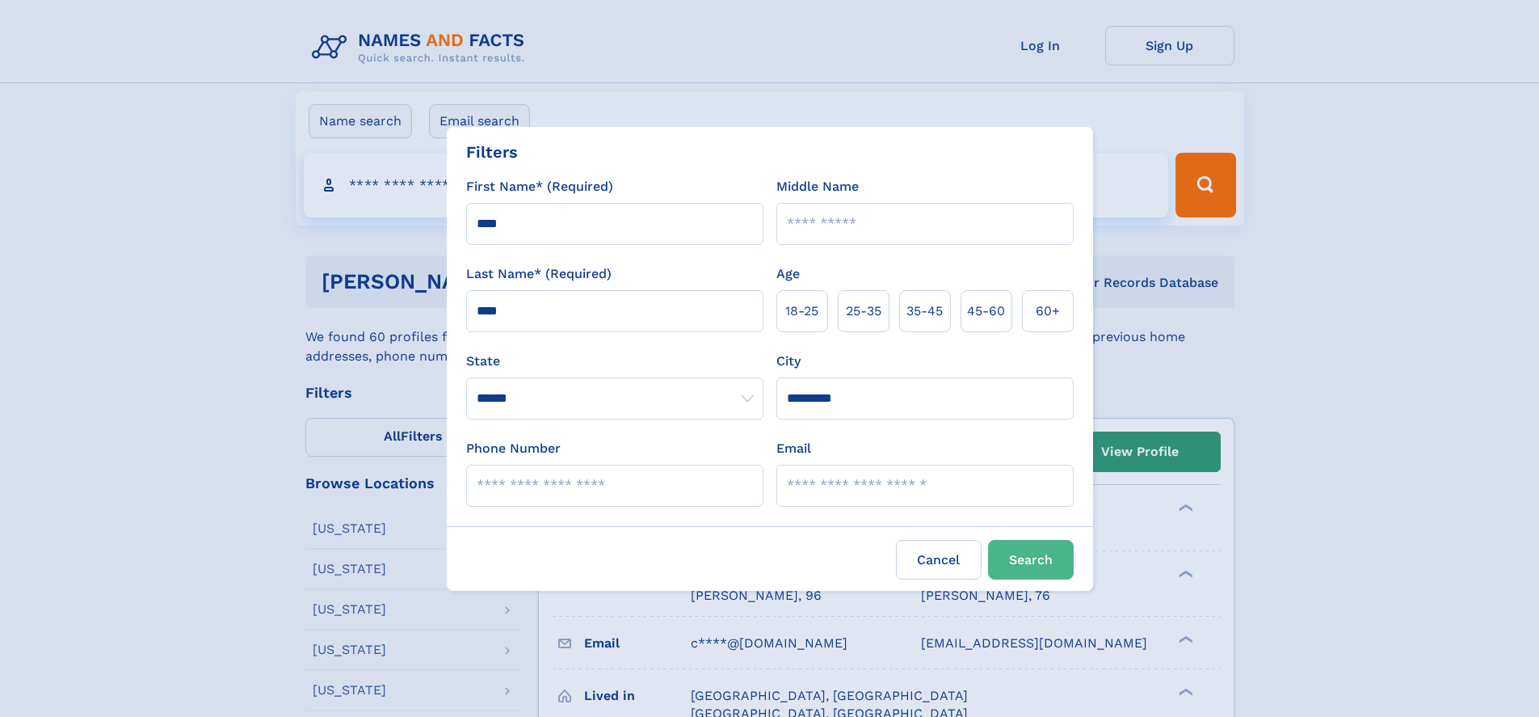 The height and width of the screenshot is (717, 1539). What do you see at coordinates (1031, 559) in the screenshot?
I see `button: Search` at bounding box center [1031, 559].